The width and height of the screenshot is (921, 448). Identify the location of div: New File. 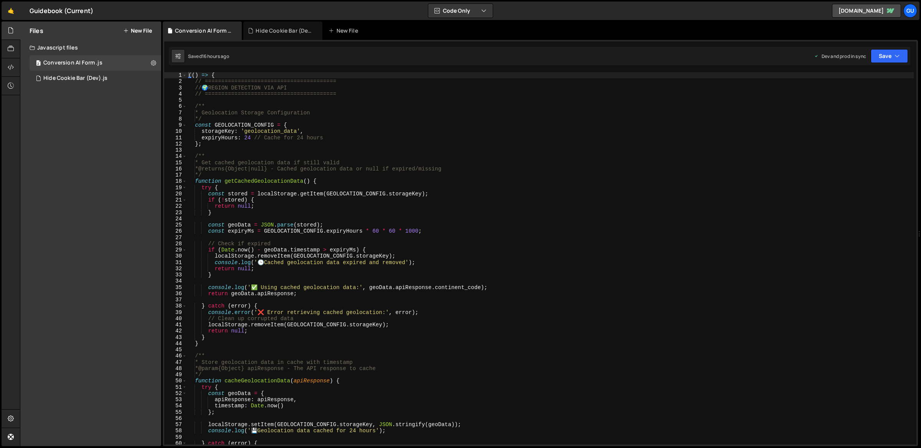
(345, 31).